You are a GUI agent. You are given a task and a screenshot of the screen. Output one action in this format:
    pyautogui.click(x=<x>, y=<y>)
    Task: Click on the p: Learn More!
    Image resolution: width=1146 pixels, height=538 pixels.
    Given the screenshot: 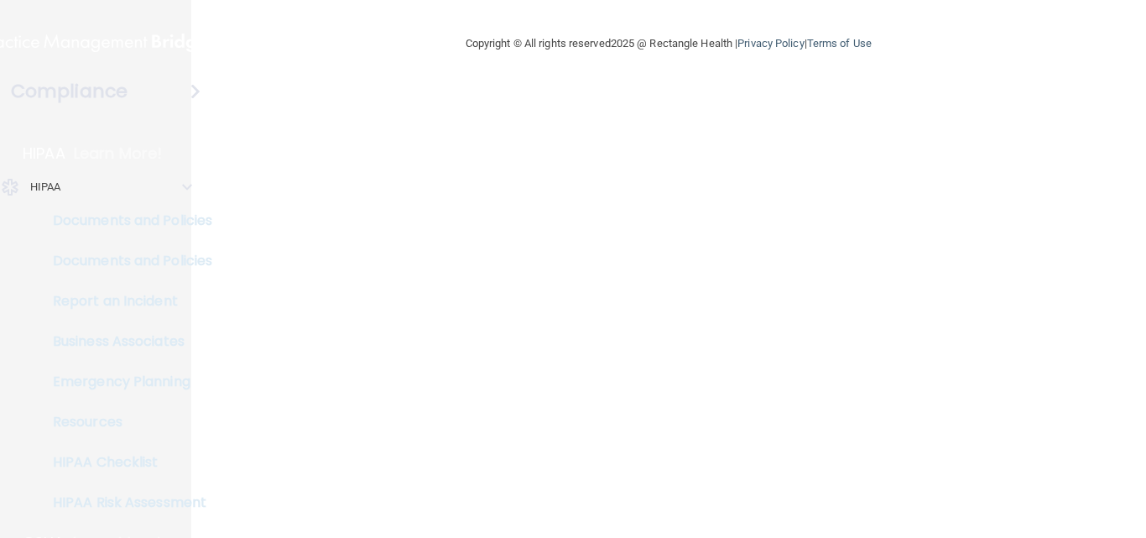 What is the action you would take?
    pyautogui.click(x=118, y=154)
    